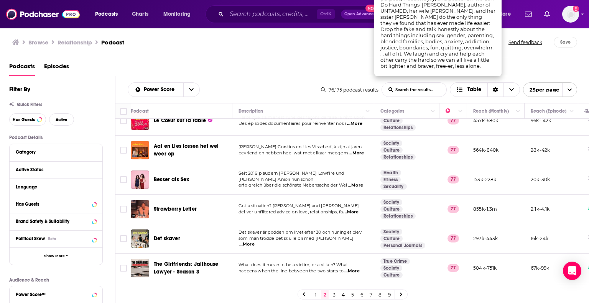 The height and width of the screenshot is (303, 589). I want to click on button: open menu, so click(191, 90).